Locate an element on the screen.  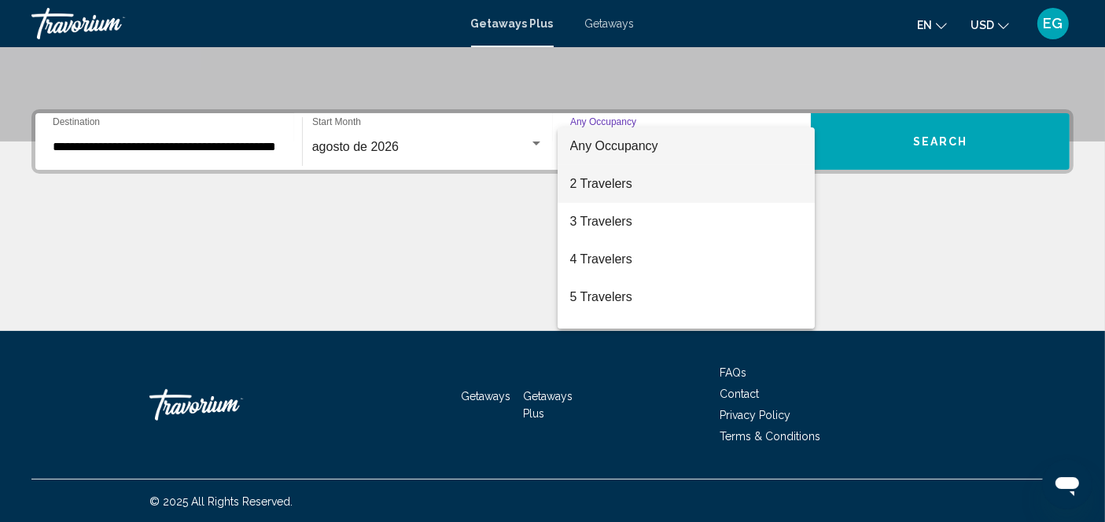
span: Any Occupancy is located at coordinates (614, 146).